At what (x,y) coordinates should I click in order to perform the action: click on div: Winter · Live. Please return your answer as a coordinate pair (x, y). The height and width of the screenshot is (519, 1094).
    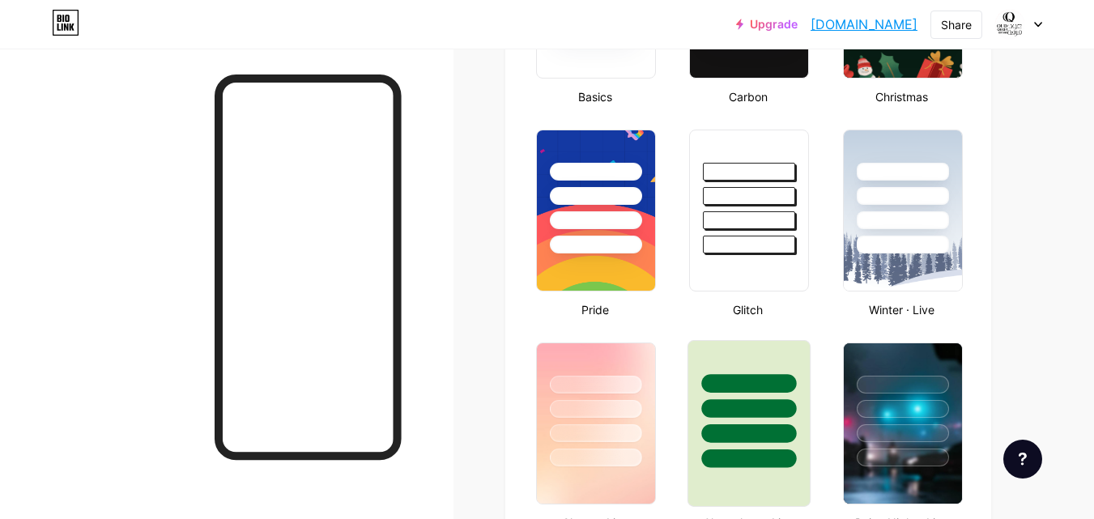
    Looking at the image, I should click on (902, 309).